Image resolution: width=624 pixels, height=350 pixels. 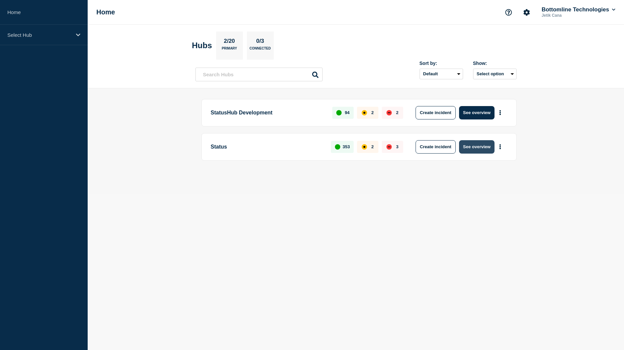 What do you see at coordinates (495, 74) in the screenshot?
I see `button: Select option` at bounding box center [495, 74].